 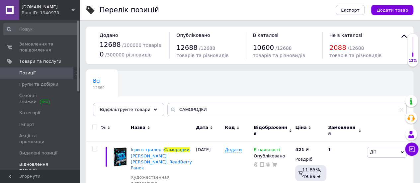 What do you see at coordinates (193, 35) in the screenshot?
I see `span: Опубліковано` at bounding box center [193, 35].